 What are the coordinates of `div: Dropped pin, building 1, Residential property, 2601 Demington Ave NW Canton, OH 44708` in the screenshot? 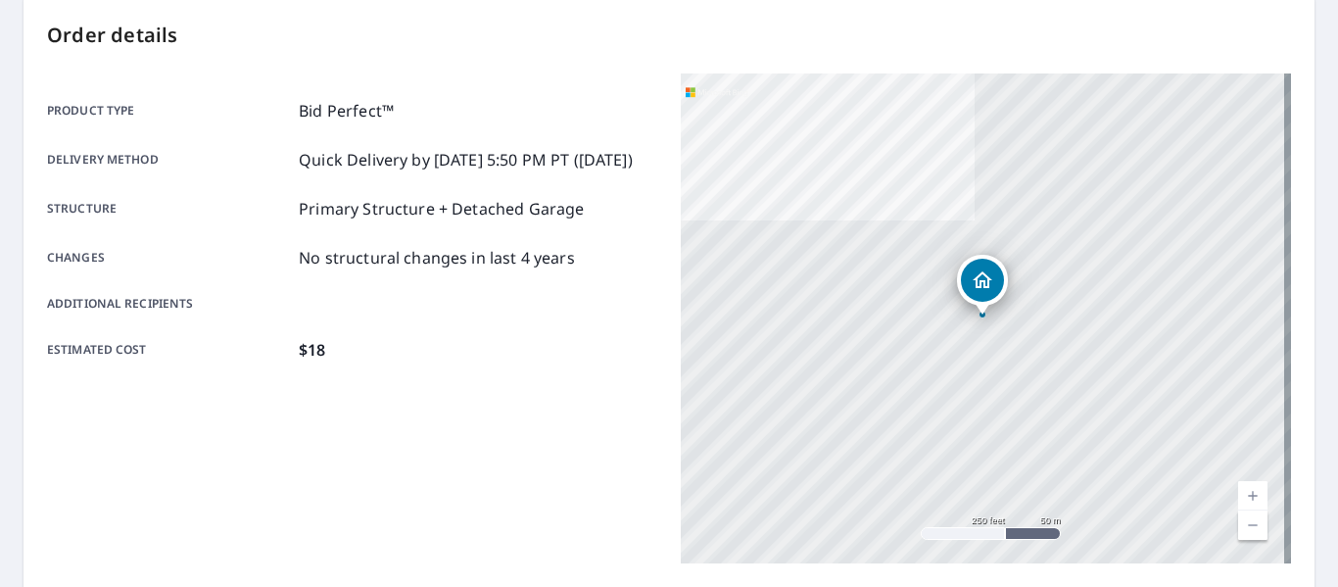 It's located at (983, 285).